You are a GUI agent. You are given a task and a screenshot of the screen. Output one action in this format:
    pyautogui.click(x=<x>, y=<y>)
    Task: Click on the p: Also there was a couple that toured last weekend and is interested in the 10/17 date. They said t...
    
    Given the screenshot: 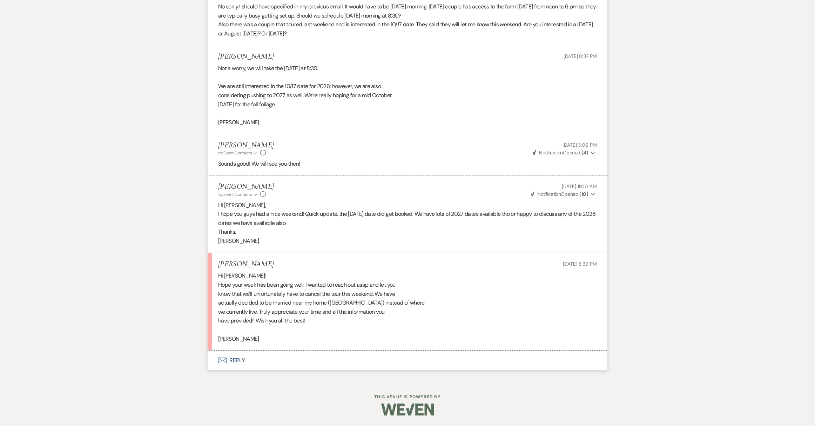 What is the action you would take?
    pyautogui.click(x=407, y=29)
    